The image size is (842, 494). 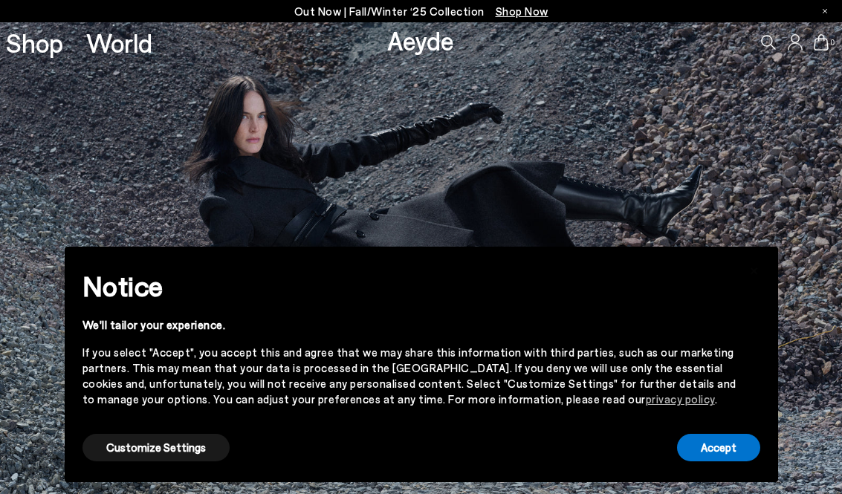 What do you see at coordinates (420, 40) in the screenshot?
I see `a: Aeyde` at bounding box center [420, 40].